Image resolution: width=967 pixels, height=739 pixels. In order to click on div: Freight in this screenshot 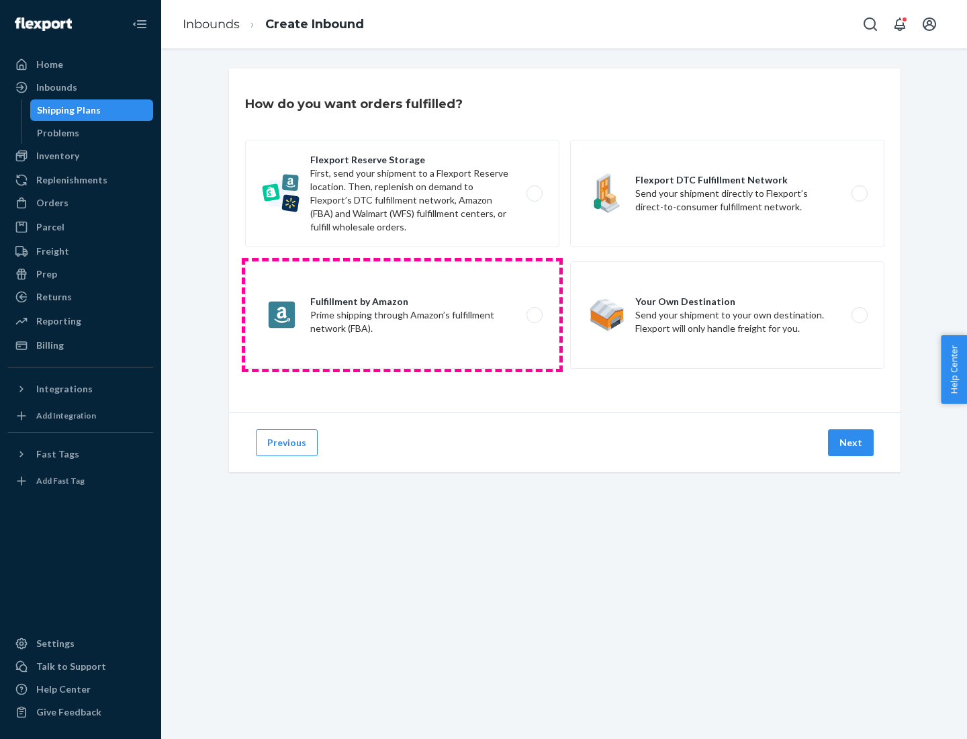, I will do `click(52, 251)`.